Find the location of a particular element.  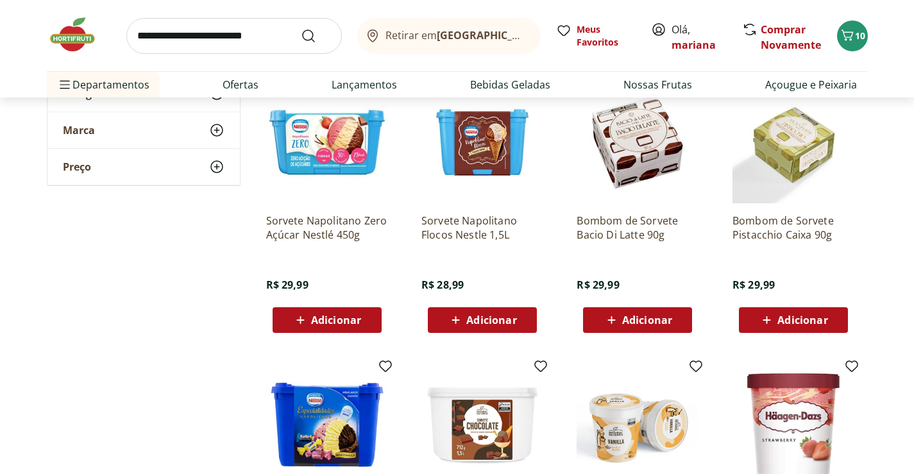

a: Sorvete Napolitano Zero Açúcar Nestlé 450g is located at coordinates (327, 228).